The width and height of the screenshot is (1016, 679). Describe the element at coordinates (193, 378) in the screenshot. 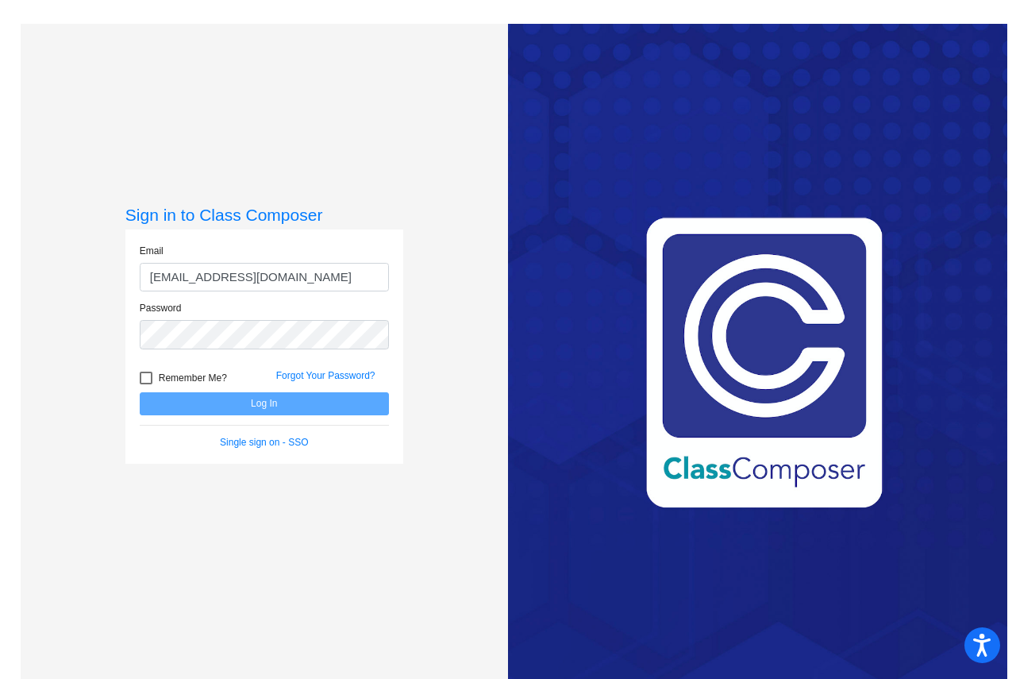

I see `span: Remember Me?` at that location.